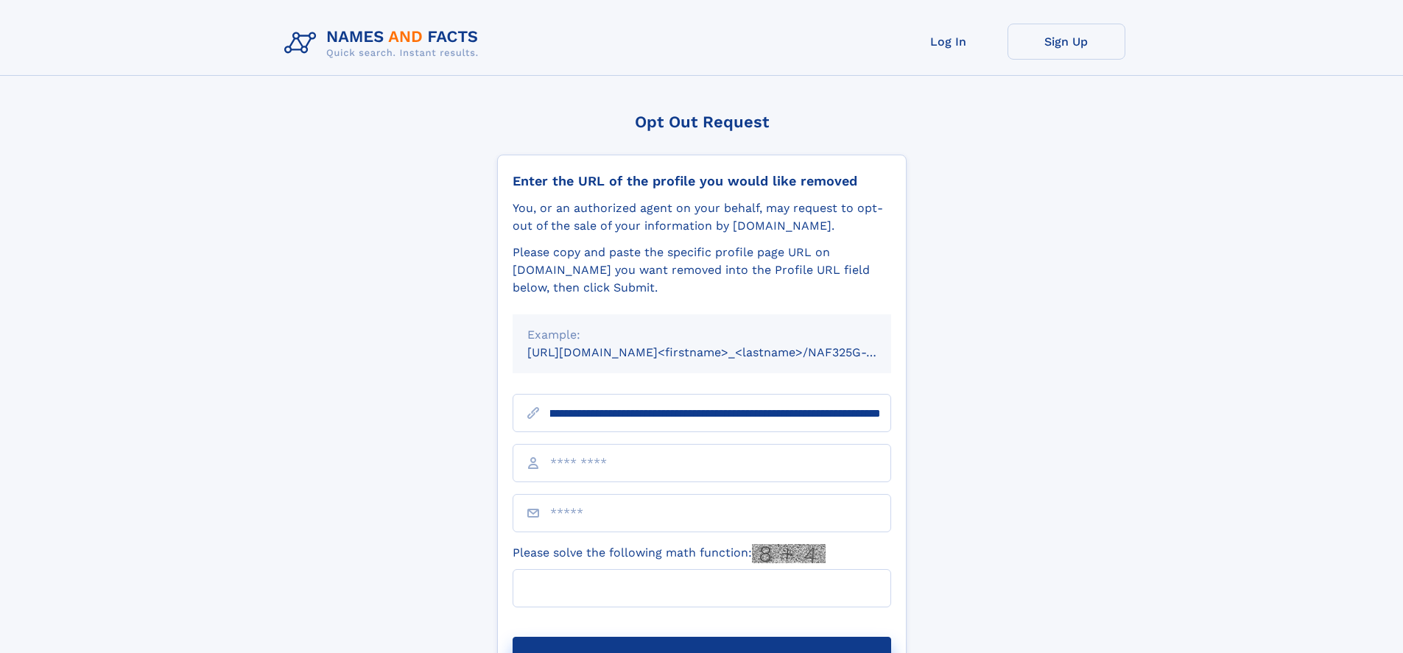 Image resolution: width=1403 pixels, height=653 pixels. I want to click on img: Logo Names and Facts, so click(385, 43).